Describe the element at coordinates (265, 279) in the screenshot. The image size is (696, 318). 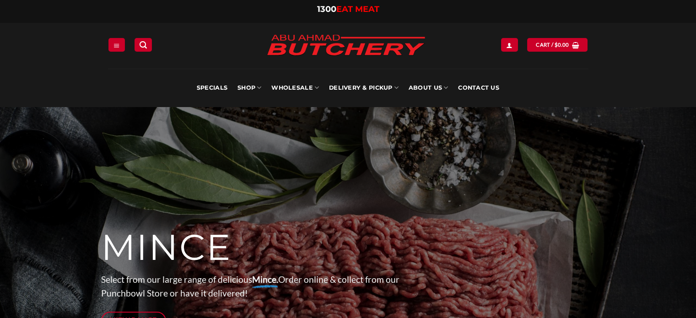
I see `strong: Mince.` at that location.